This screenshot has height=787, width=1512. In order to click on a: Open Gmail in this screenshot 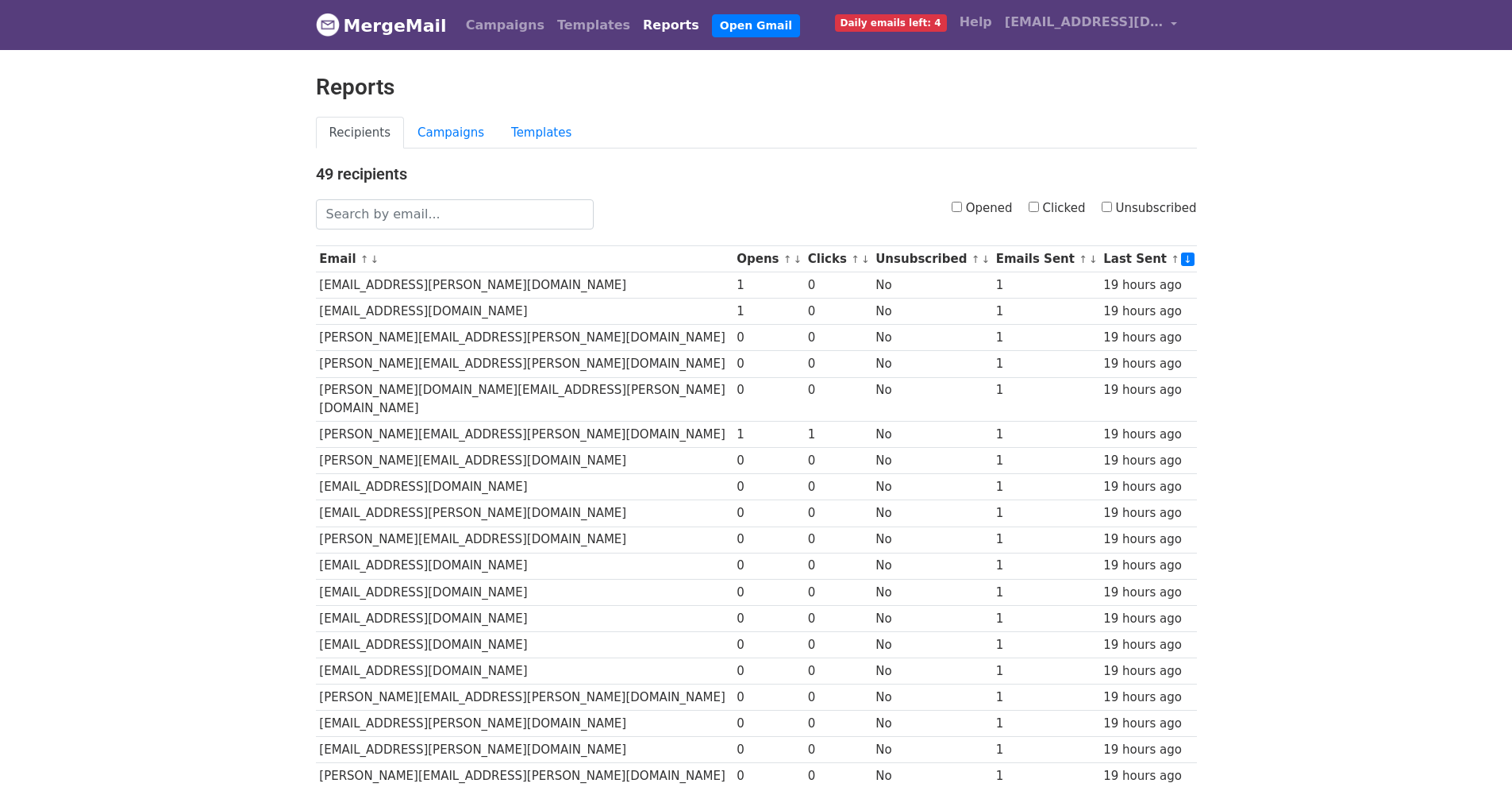, I will do `click(756, 25)`.